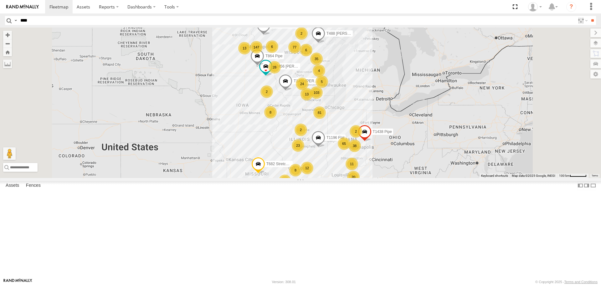  I want to click on span: T864 Pipe, so click(274, 56).